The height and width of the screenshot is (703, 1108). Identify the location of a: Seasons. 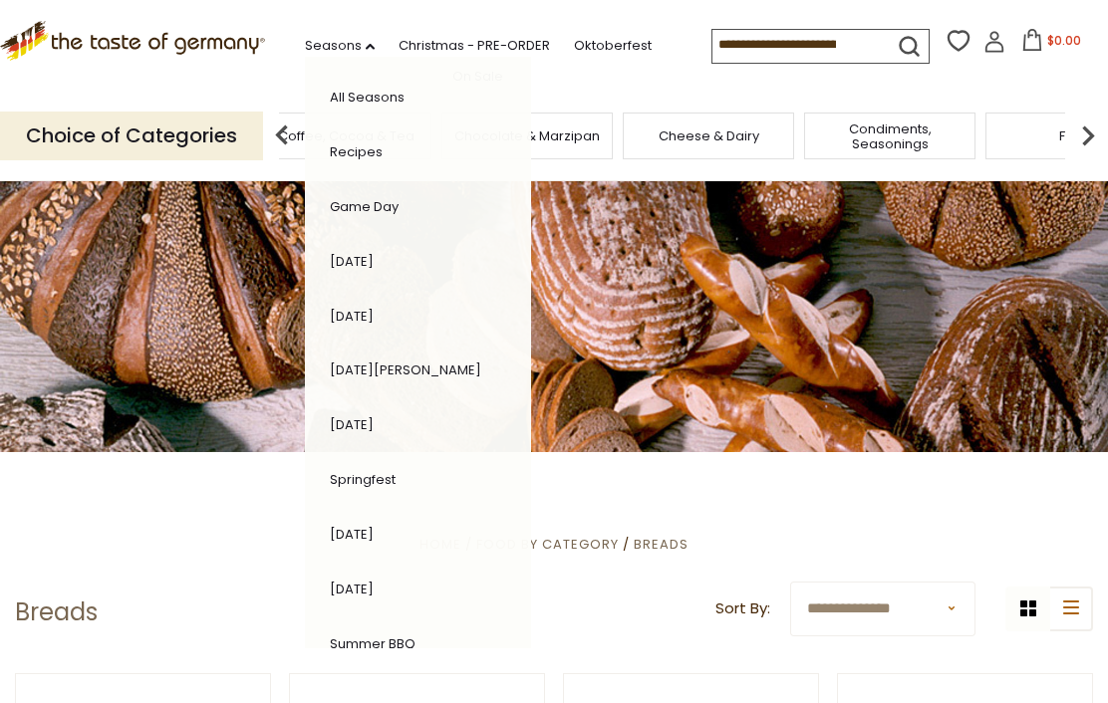
(340, 46).